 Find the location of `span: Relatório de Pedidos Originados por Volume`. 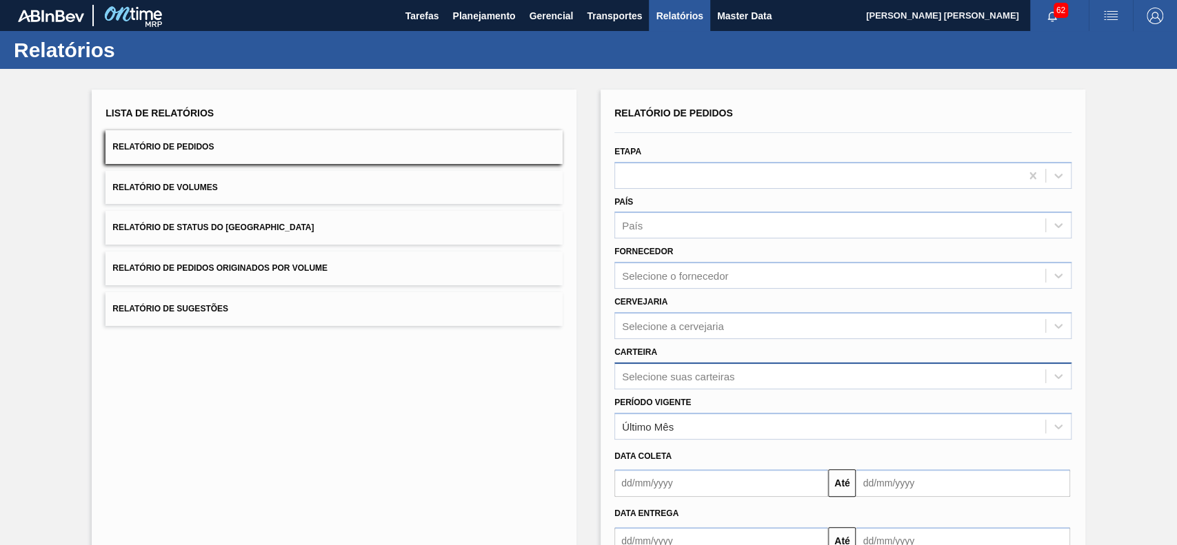

span: Relatório de Pedidos Originados por Volume is located at coordinates (220, 268).